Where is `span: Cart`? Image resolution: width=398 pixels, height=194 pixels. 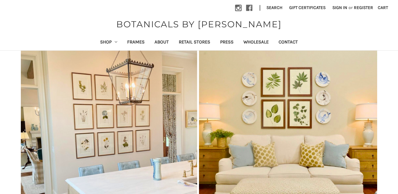 span: Cart is located at coordinates (382, 7).